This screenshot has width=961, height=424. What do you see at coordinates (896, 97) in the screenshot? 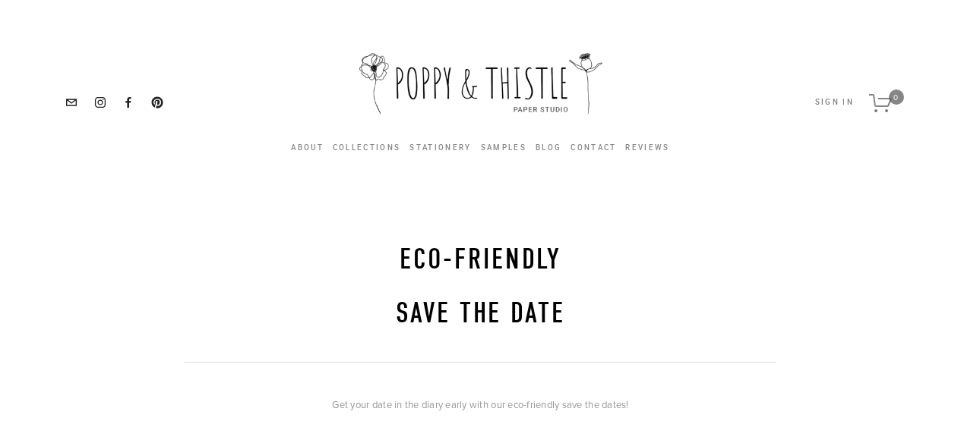
I see `span: 0` at bounding box center [896, 97].